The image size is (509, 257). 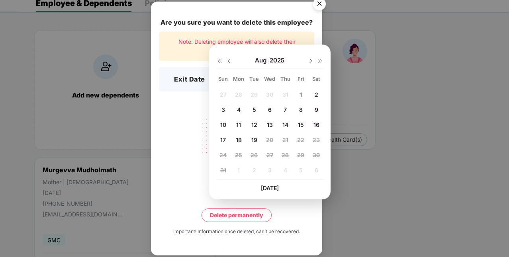 What do you see at coordinates (237, 46) in the screenshot?
I see `div: Note: Deleting employee will also delete their dependents.` at bounding box center [237, 46].